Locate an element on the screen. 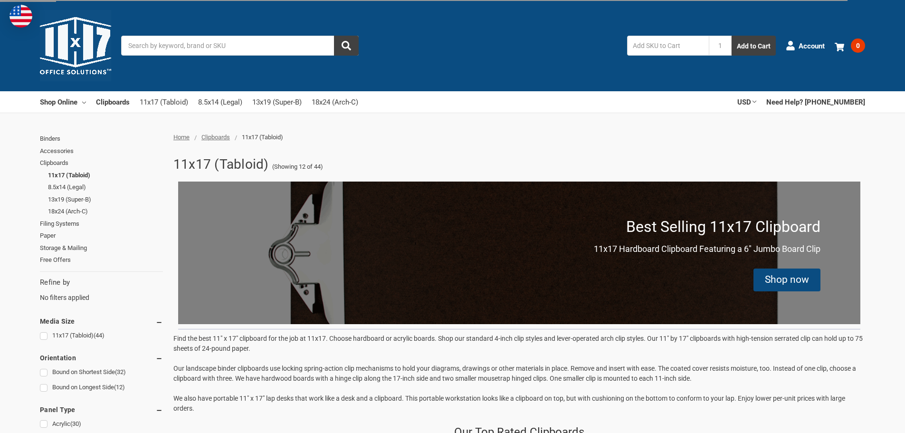  a: 0 is located at coordinates (850, 46).